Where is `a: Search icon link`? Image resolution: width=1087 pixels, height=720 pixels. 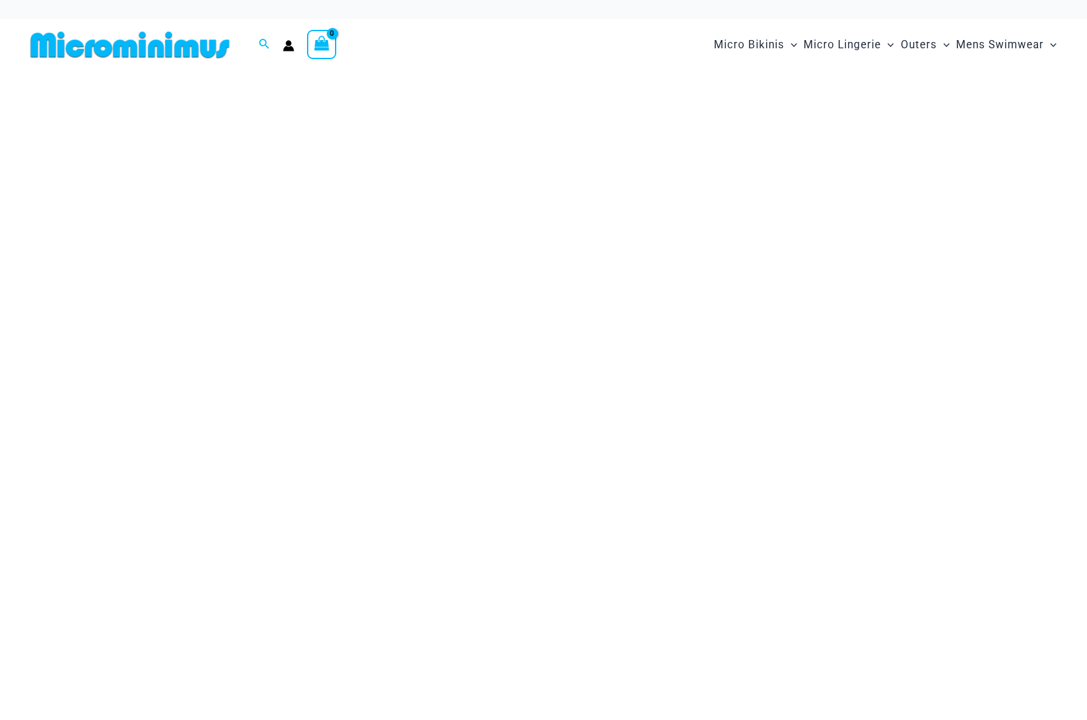
a: Search icon link is located at coordinates (264, 44).